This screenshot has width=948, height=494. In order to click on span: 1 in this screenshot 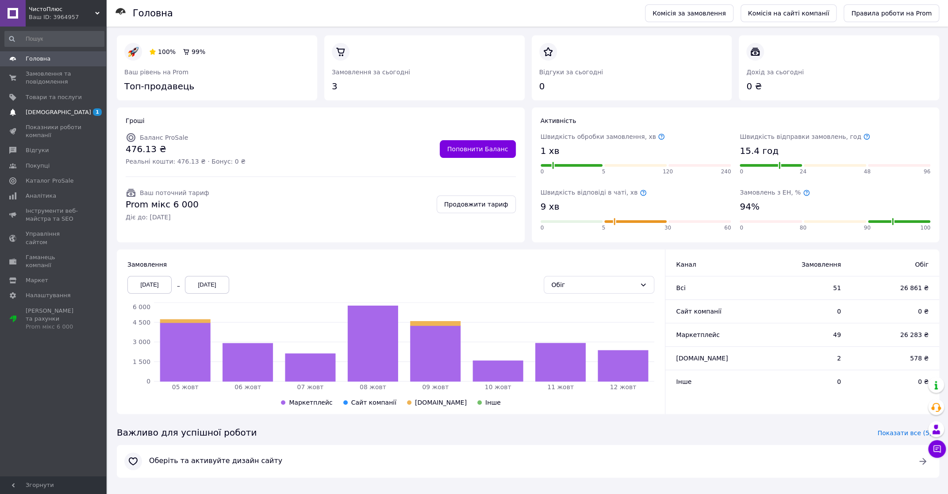, I will do `click(97, 112)`.